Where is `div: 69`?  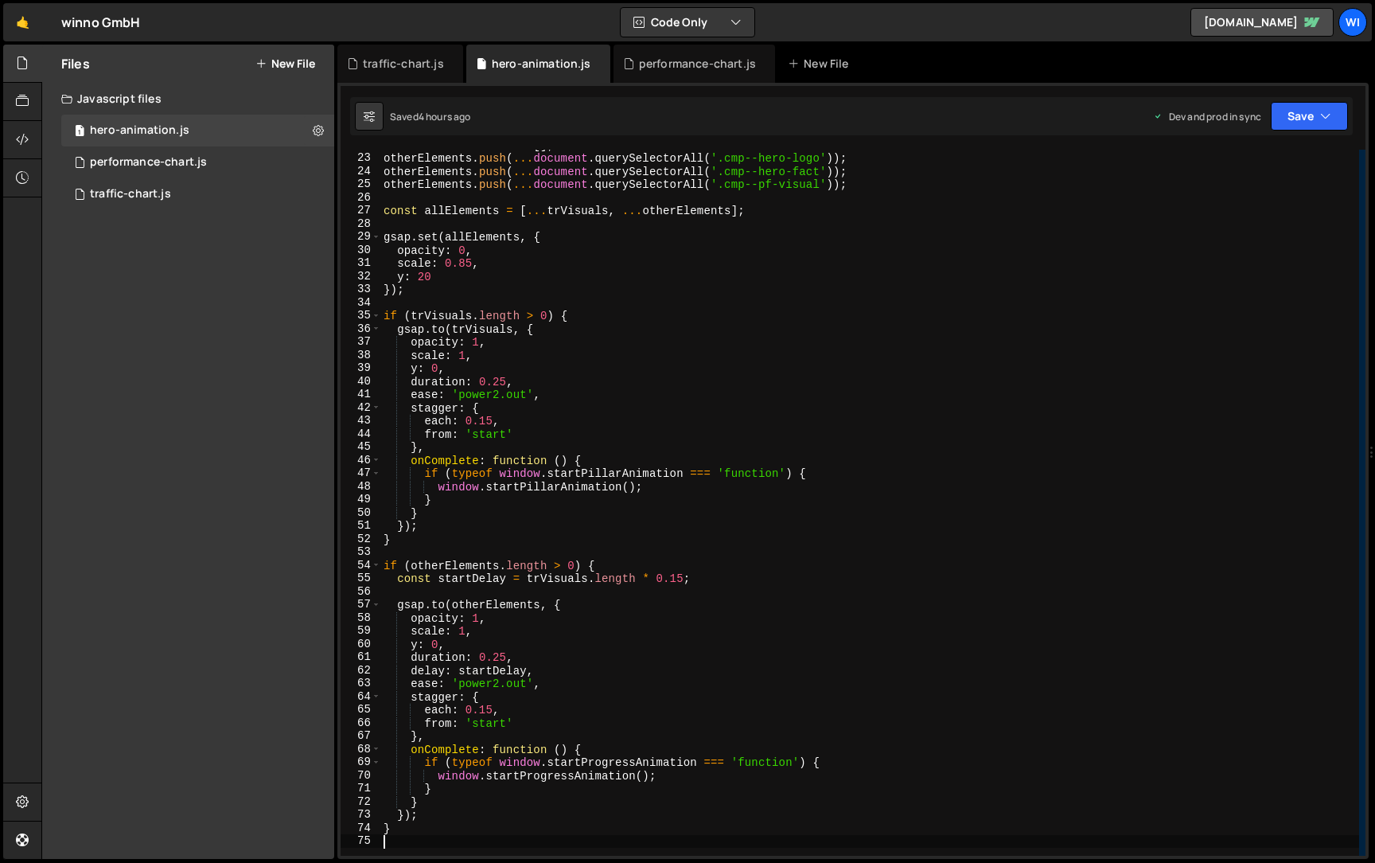 div: 69 is located at coordinates (361, 762).